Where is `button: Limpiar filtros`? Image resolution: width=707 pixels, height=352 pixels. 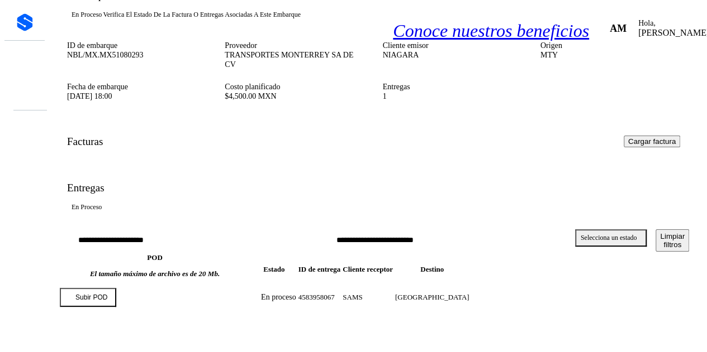
button: Limpiar filtros is located at coordinates (672, 241).